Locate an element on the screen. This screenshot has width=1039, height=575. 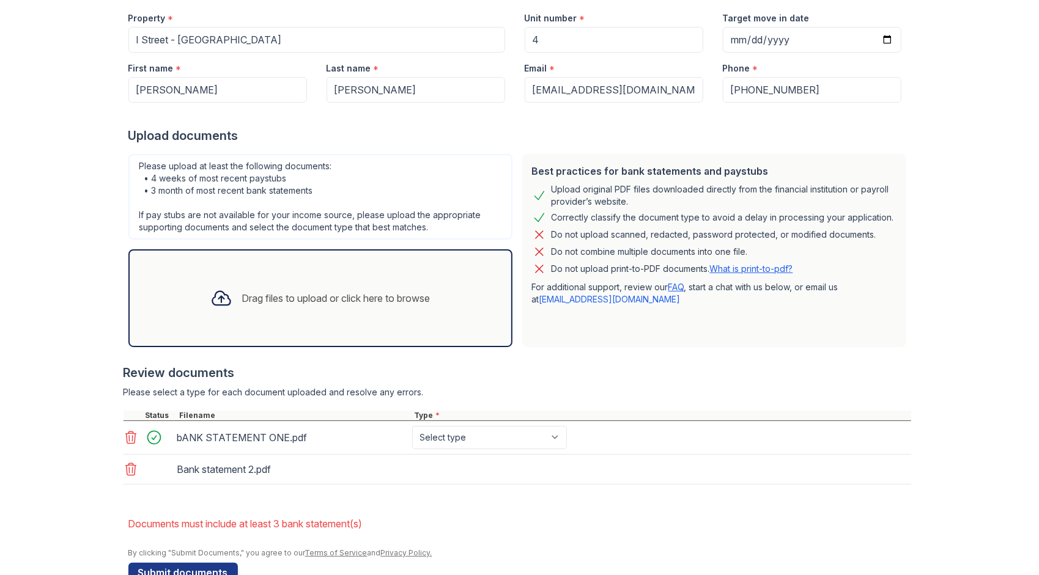
label: First name is located at coordinates (151, 68).